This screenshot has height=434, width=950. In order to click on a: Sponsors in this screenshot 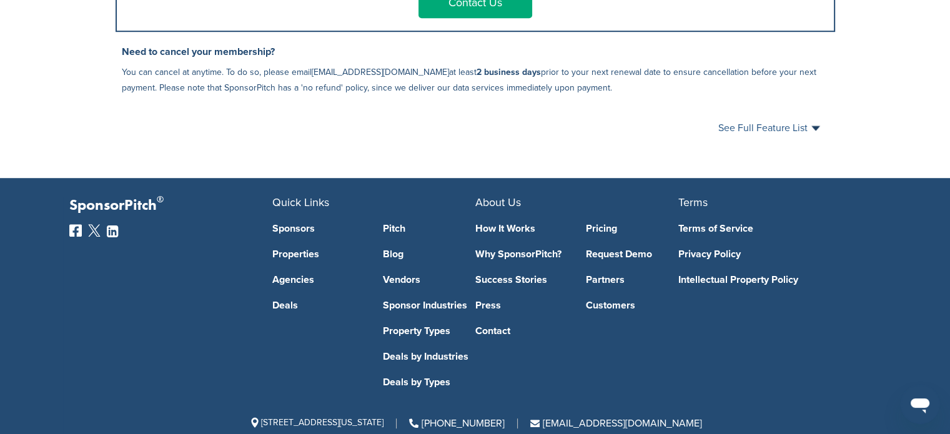, I will do `click(318, 229)`.